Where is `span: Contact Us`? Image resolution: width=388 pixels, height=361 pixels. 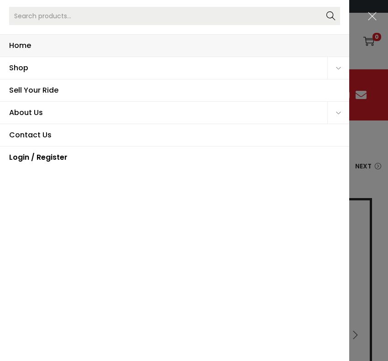
span: Contact Us is located at coordinates (174, 135).